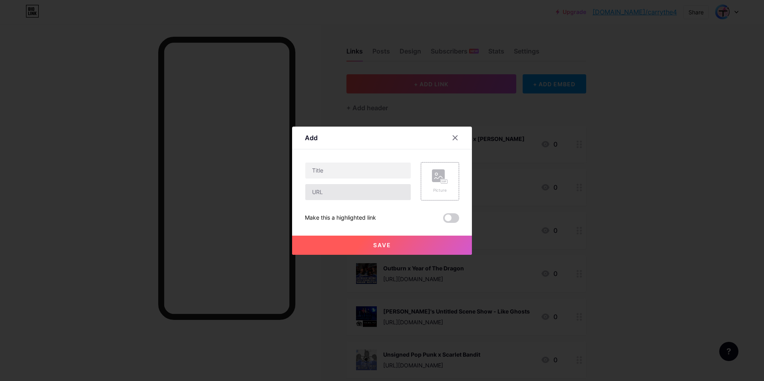 The image size is (764, 381). I want to click on div: Make this a highlighted link, so click(341, 218).